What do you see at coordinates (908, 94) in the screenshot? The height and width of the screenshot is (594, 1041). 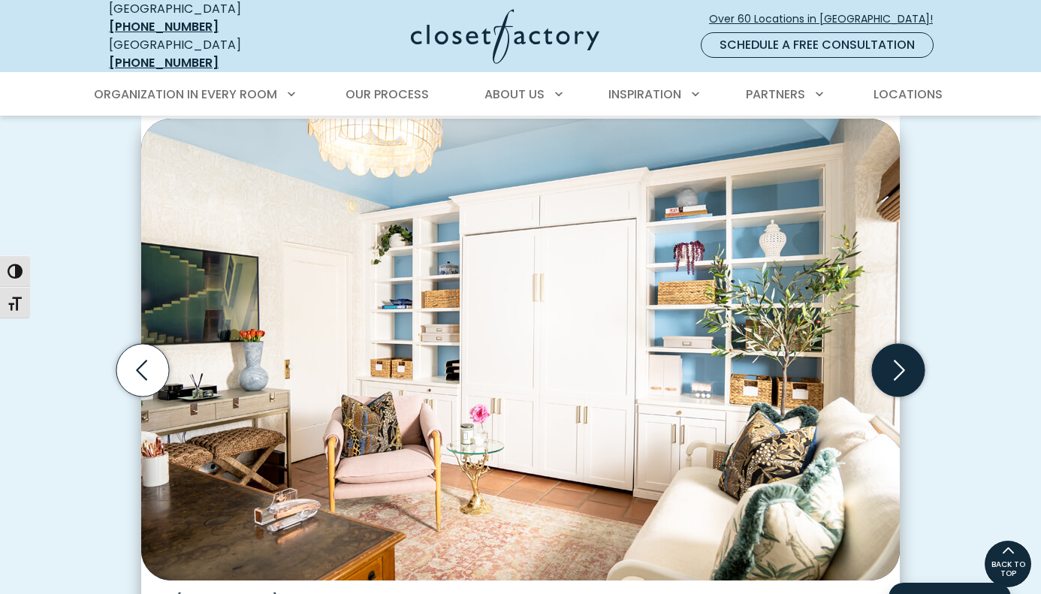 I see `span: Locations` at bounding box center [908, 94].